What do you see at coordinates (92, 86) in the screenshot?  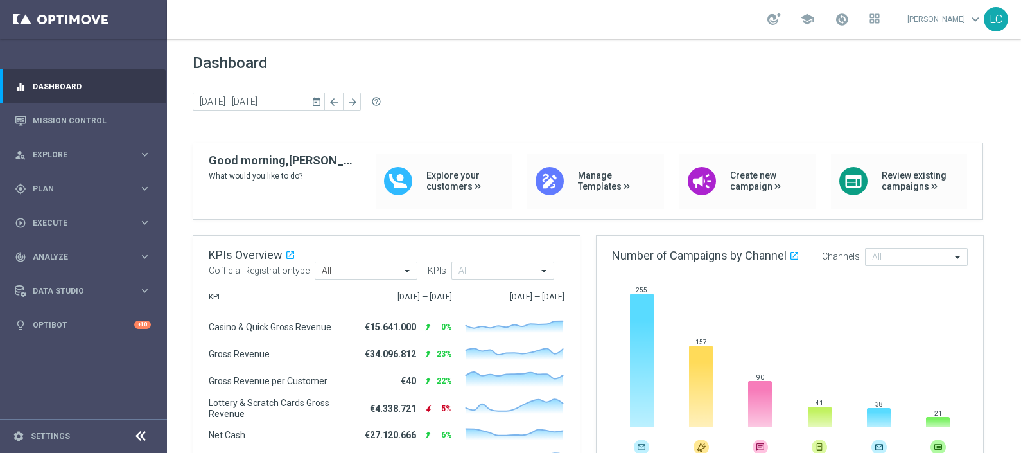 I see `a: Dashboard` at bounding box center [92, 86].